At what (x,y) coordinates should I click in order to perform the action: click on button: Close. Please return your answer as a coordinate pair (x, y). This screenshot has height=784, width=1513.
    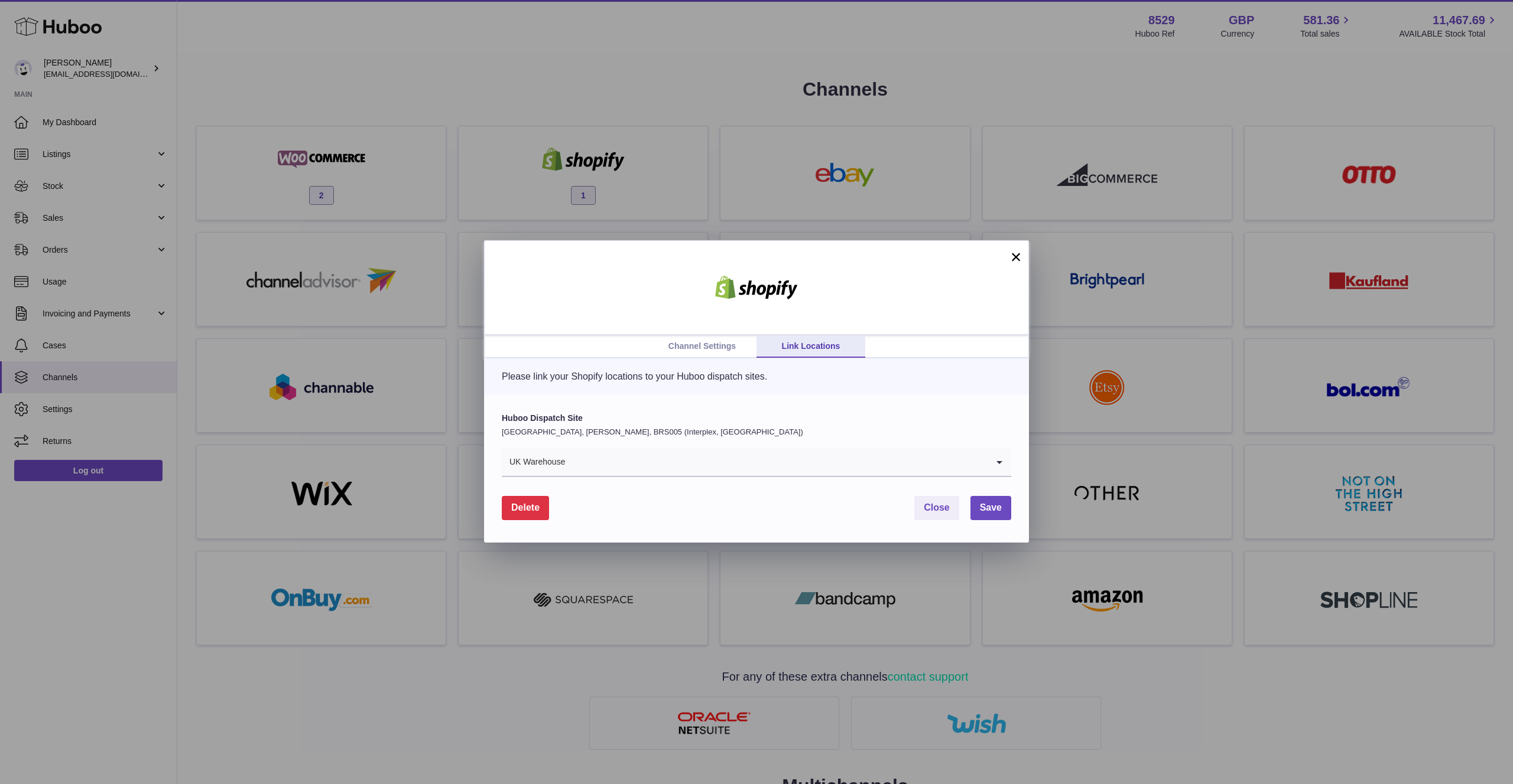
    Looking at the image, I should click on (936, 508).